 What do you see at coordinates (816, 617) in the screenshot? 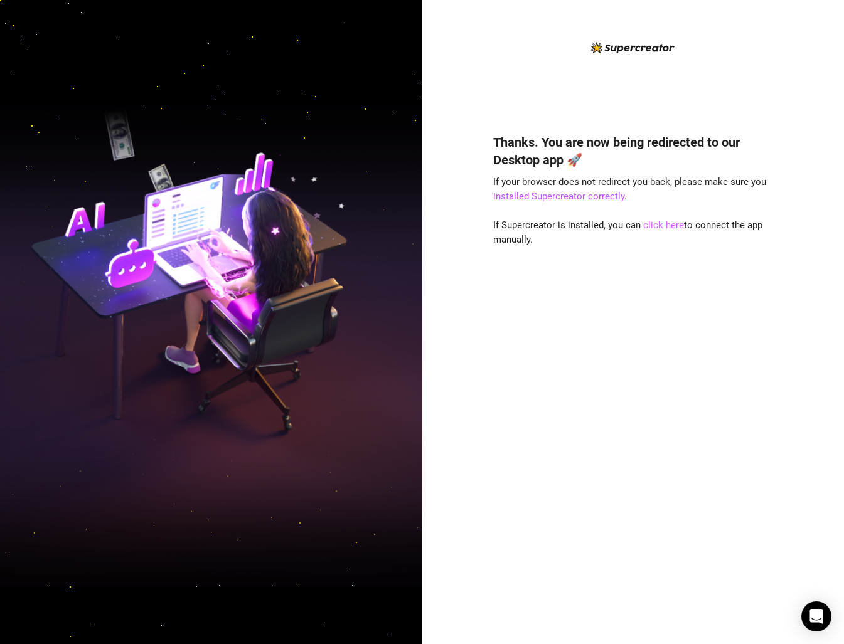
I see `div: Open Intercom Messenger` at bounding box center [816, 617].